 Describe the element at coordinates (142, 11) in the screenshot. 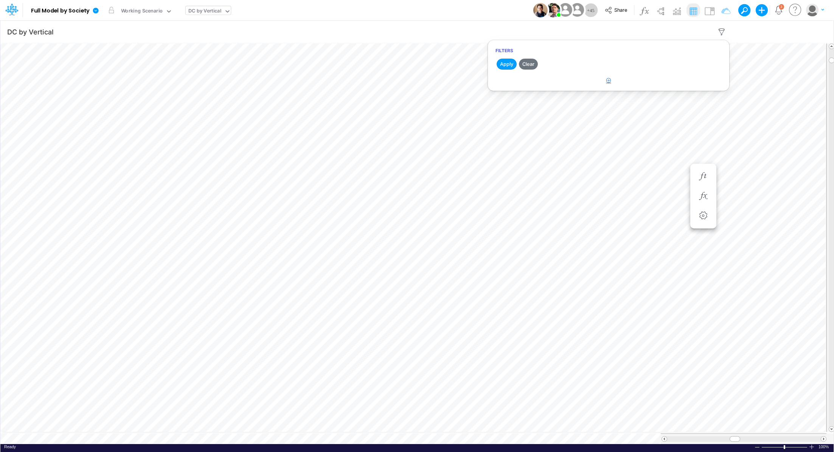

I see `div: Working Scenario` at that location.